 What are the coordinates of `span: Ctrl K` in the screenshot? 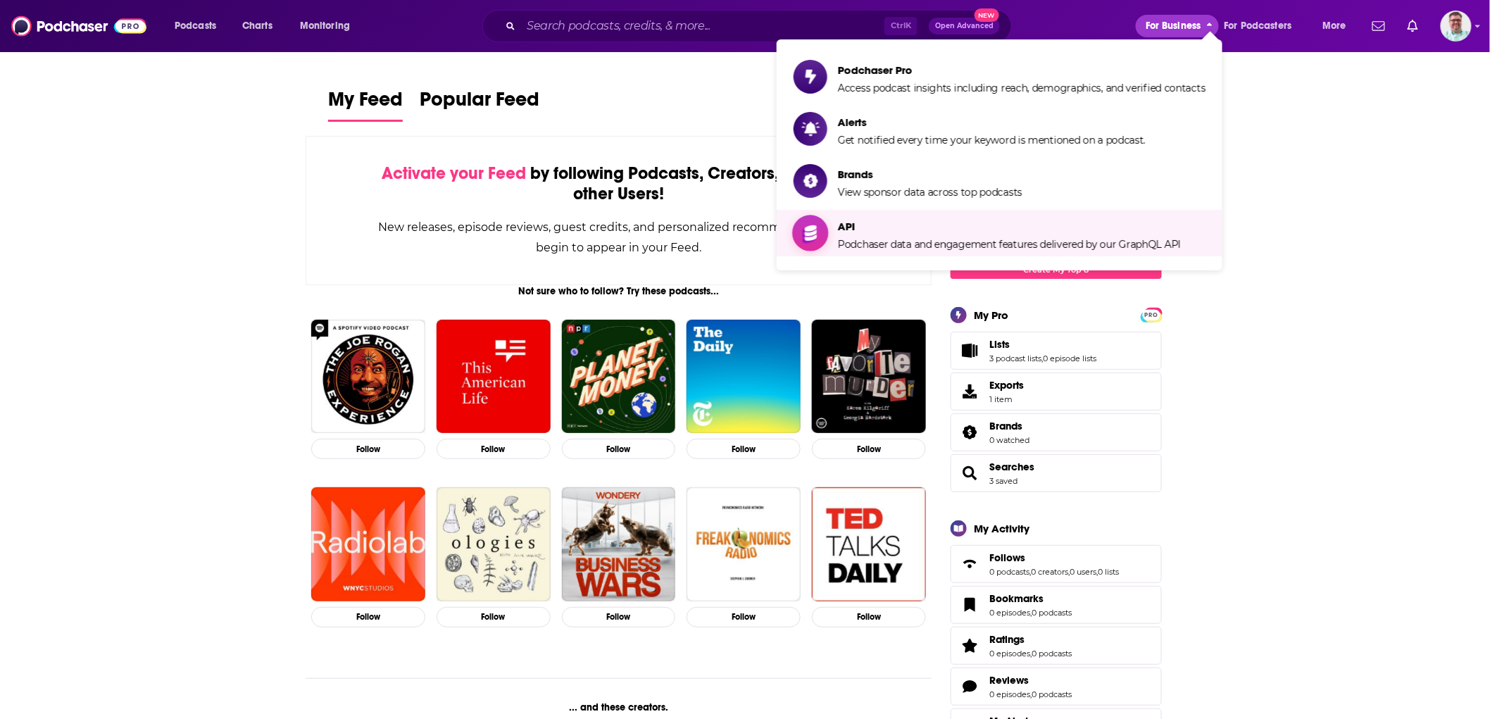 It's located at (901, 26).